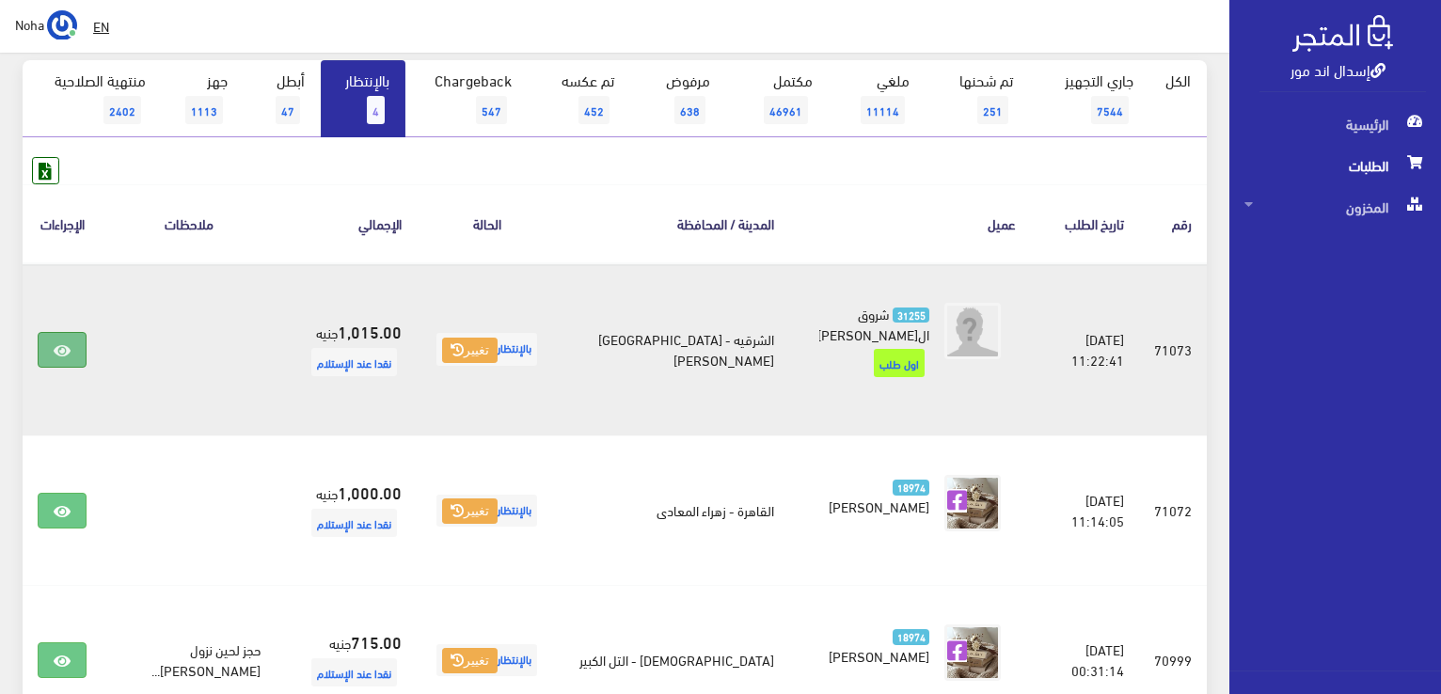 This screenshot has height=694, width=1441. Describe the element at coordinates (786, 110) in the screenshot. I see `span: 46961` at that location.